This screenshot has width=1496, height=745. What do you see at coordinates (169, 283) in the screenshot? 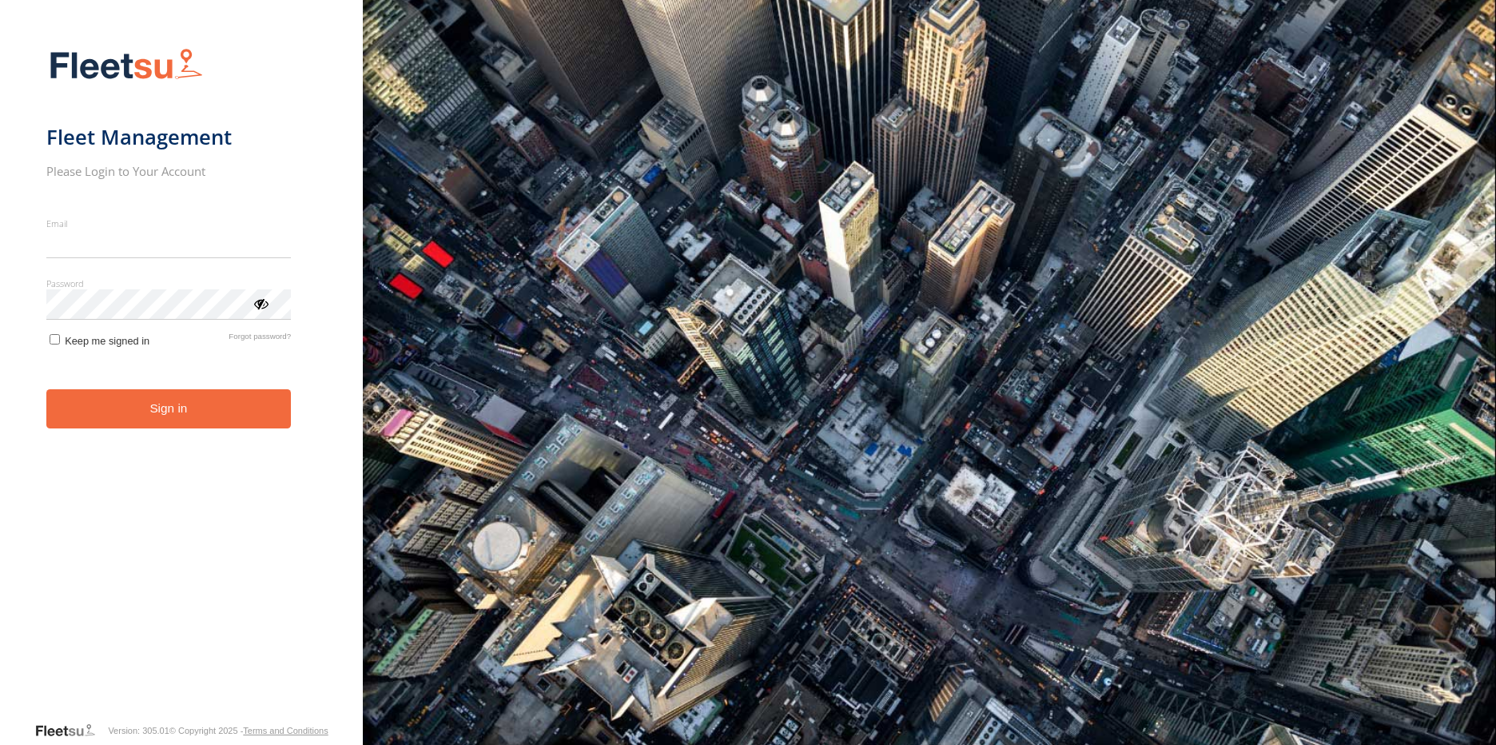
I see `label: Password` at bounding box center [169, 283].